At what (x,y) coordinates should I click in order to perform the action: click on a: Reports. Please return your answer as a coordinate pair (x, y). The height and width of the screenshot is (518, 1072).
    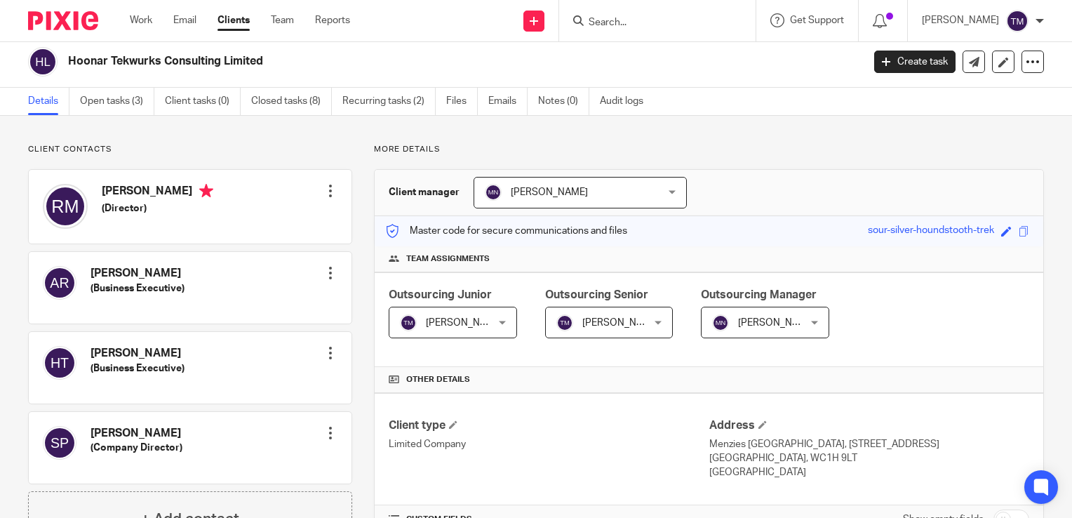
    Looking at the image, I should click on (333, 20).